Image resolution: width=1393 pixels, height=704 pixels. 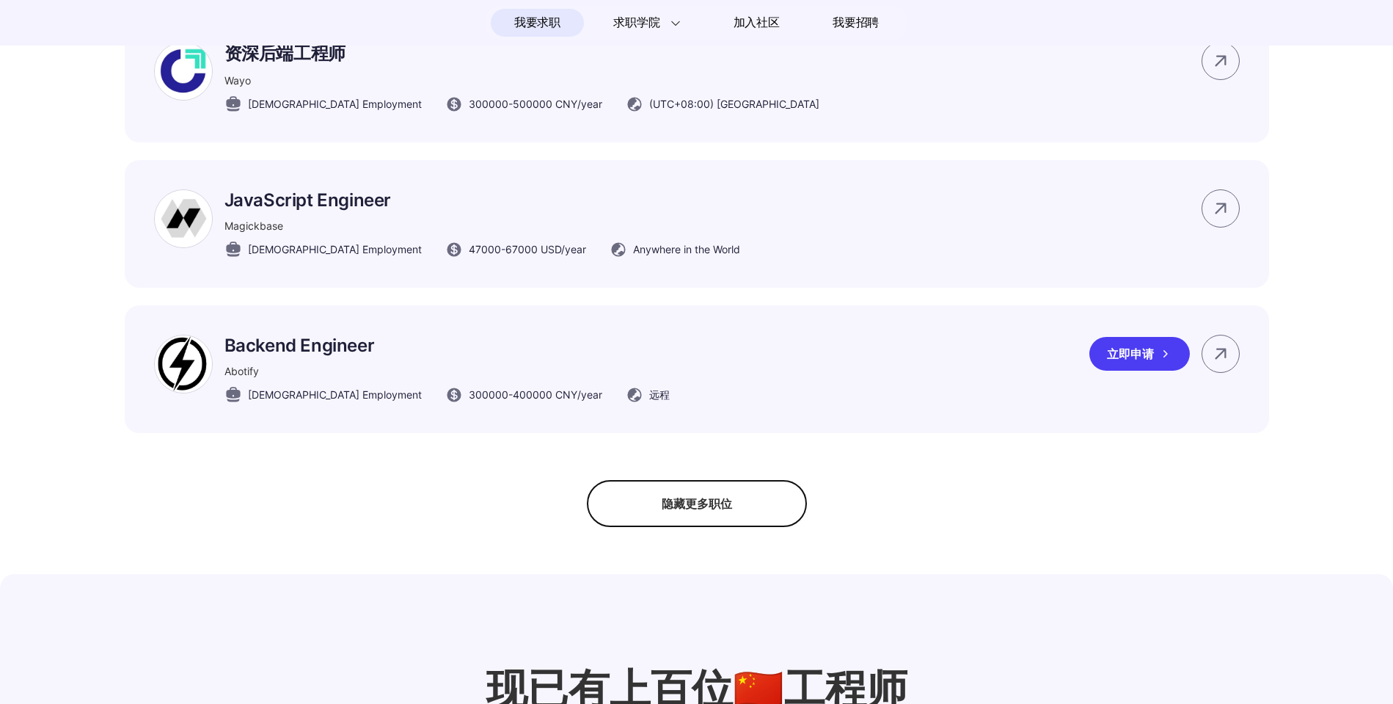 I want to click on span: 300000 - 400000 CNY /year, so click(x=536, y=394).